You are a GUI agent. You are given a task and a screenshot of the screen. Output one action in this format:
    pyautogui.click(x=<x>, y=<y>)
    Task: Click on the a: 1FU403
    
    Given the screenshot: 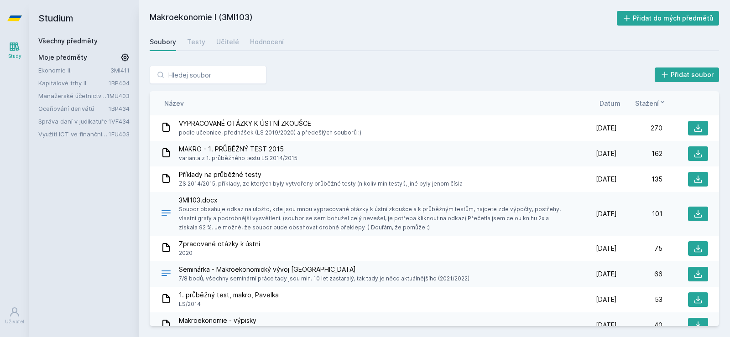 What is the action you would take?
    pyautogui.click(x=119, y=134)
    